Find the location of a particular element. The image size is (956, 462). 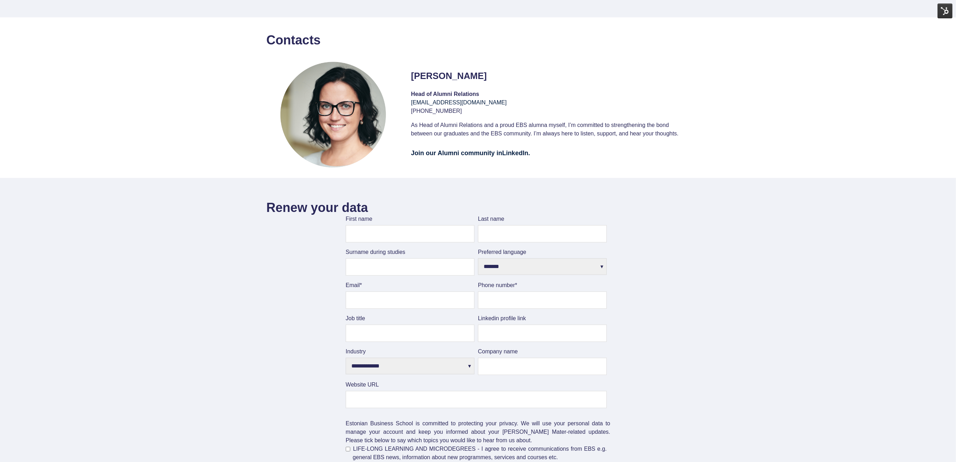

span: Job title is located at coordinates (355, 318).